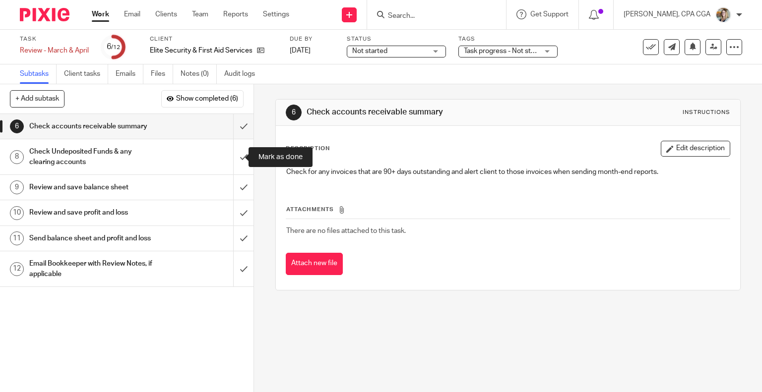 The image size is (762, 392). Describe the element at coordinates (549, 14) in the screenshot. I see `span: Get Support` at that location.